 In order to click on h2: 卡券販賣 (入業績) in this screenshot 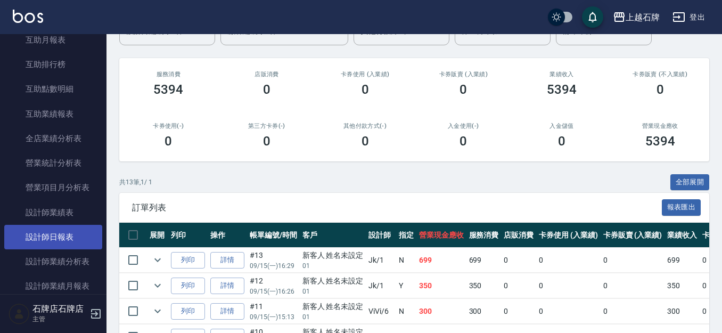, I will do `click(463, 74)`.